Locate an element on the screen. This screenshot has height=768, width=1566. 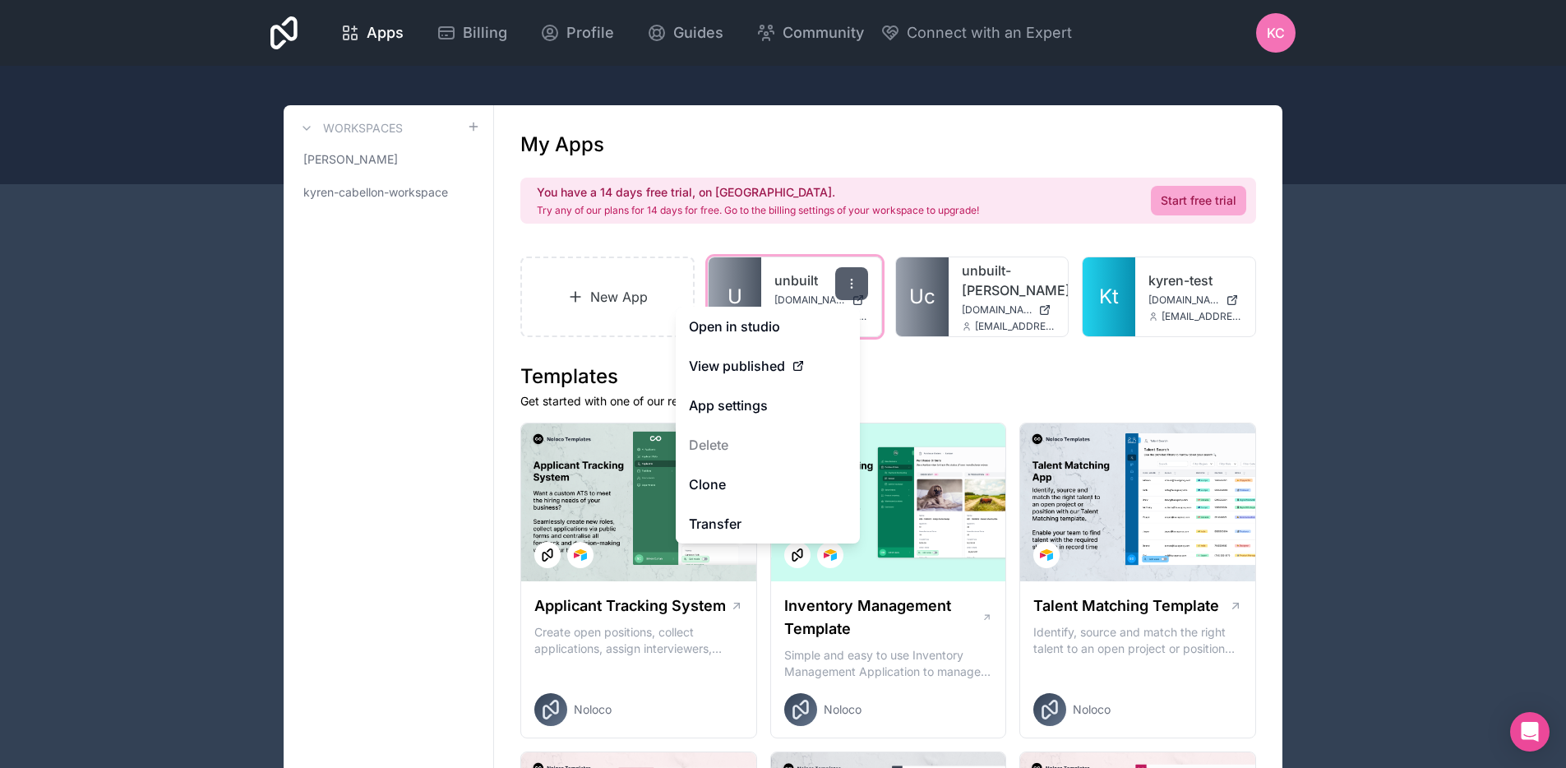
span: Apps is located at coordinates (385, 33).